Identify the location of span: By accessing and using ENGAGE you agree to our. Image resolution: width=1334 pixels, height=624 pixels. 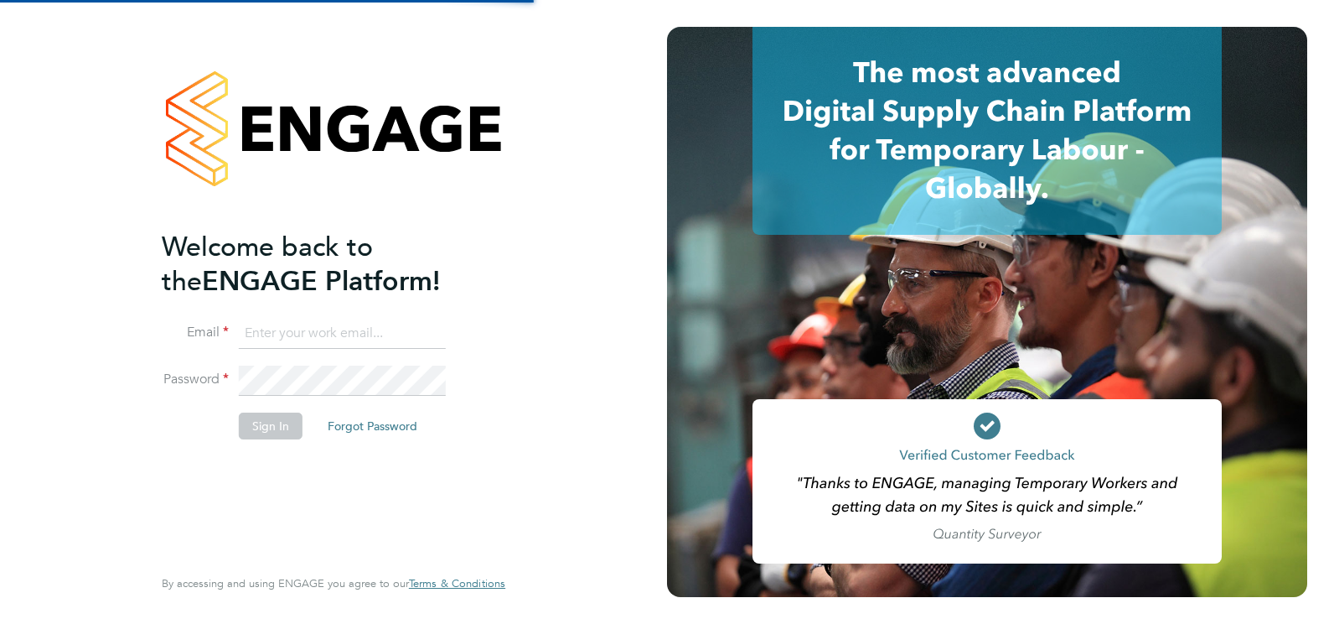
(334, 582).